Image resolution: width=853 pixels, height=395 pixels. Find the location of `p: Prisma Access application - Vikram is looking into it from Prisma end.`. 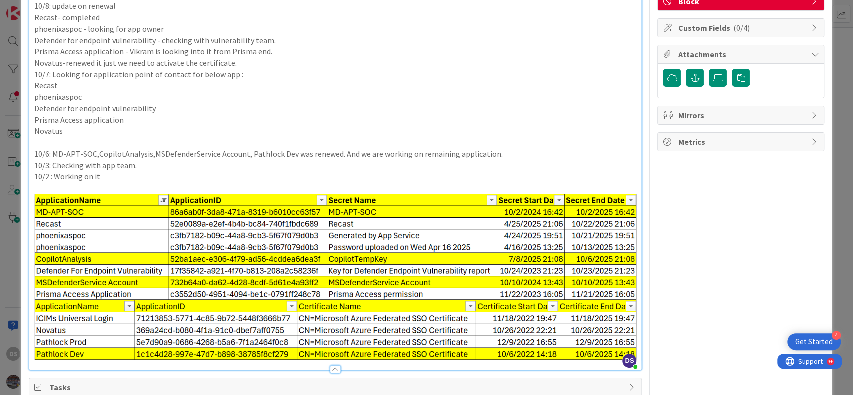

p: Prisma Access application - Vikram is looking into it from Prisma end. is located at coordinates (335, 51).